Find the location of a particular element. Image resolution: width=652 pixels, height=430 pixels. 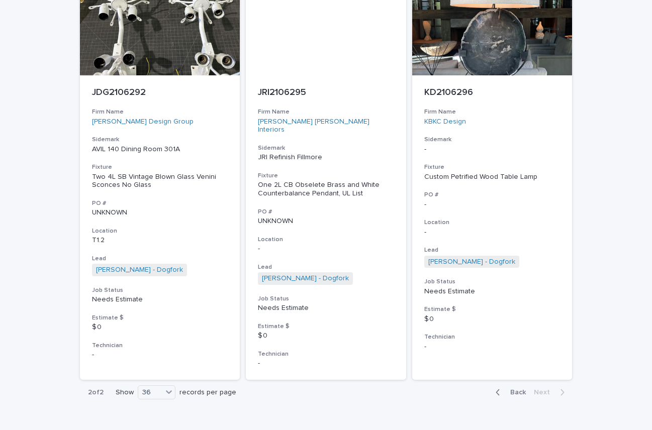

span: Back is located at coordinates (515, 393).